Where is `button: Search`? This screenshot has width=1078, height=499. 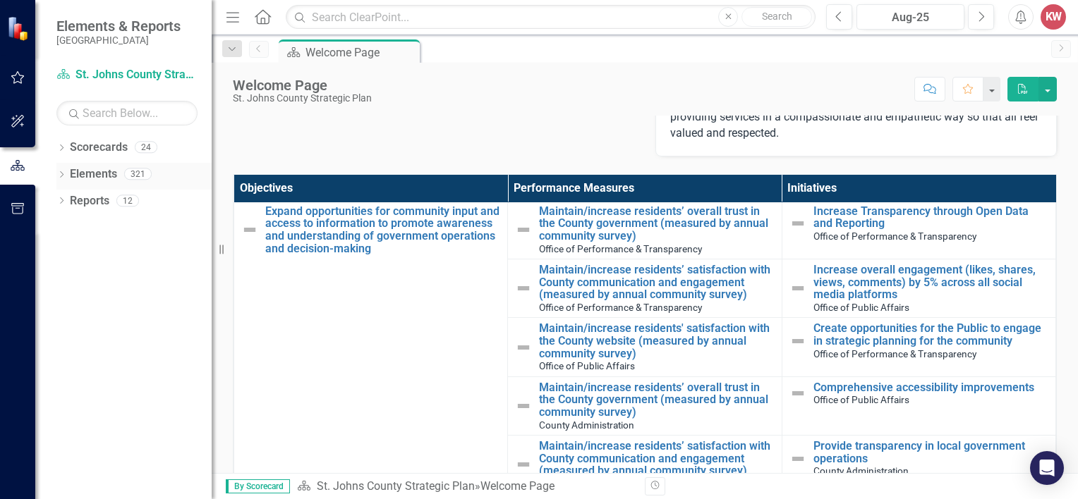 button: Search is located at coordinates (777, 17).